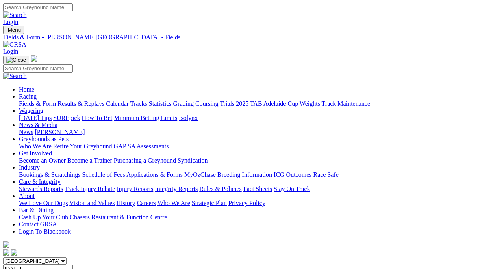 The height and width of the screenshot is (269, 504). What do you see at coordinates (260, 189) in the screenshot?
I see `div: Care & Integrity` at bounding box center [260, 189].